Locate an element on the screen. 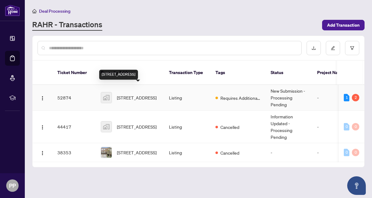 The image size is (372, 198). button: Add Transaction is located at coordinates (343, 25).